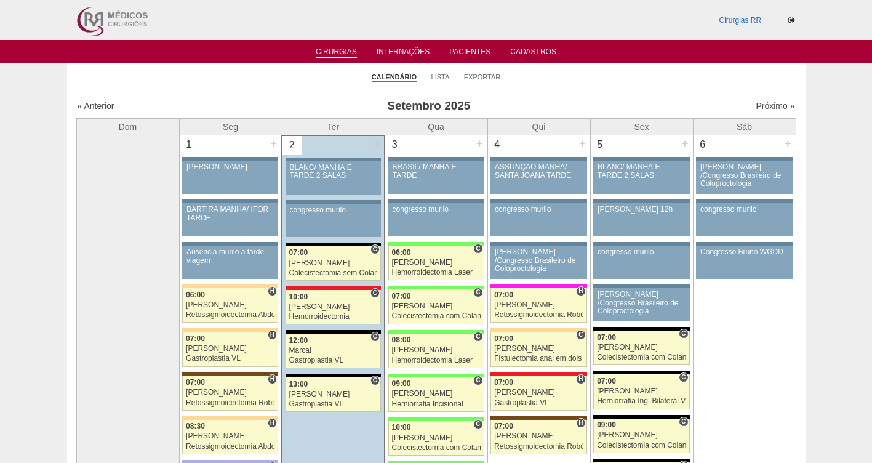 Image resolution: width=872 pixels, height=463 pixels. I want to click on span: 08:00, so click(401, 340).